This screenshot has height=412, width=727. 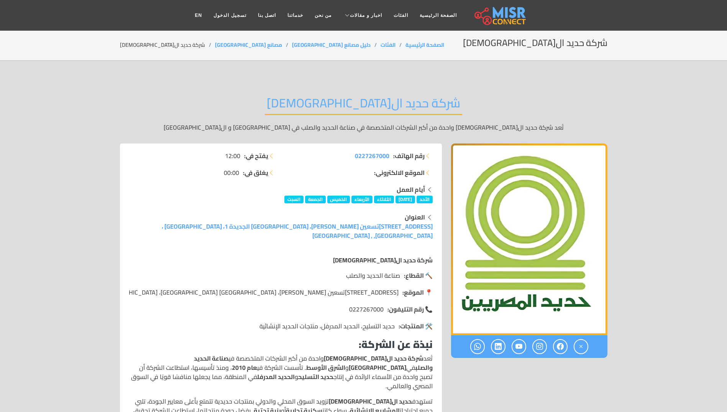 I want to click on a: اتصل بنا, so click(x=267, y=15).